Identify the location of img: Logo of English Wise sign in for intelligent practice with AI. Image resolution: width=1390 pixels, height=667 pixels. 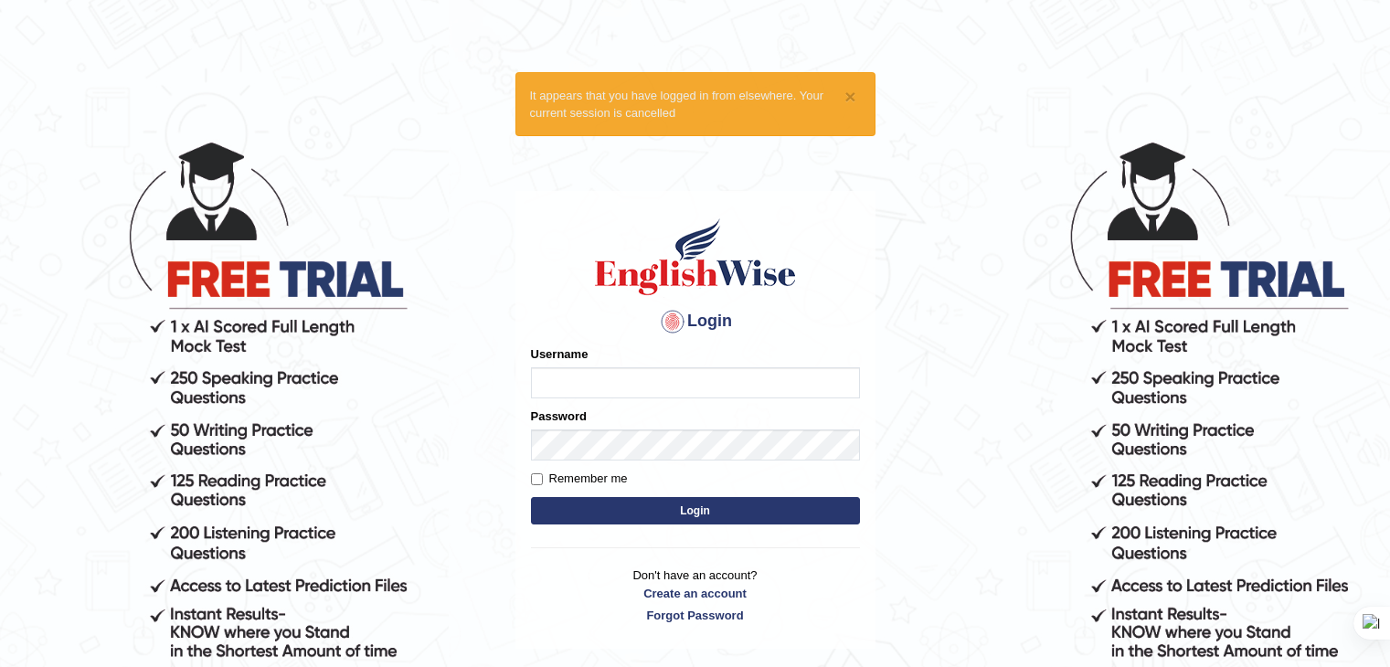
(696, 257).